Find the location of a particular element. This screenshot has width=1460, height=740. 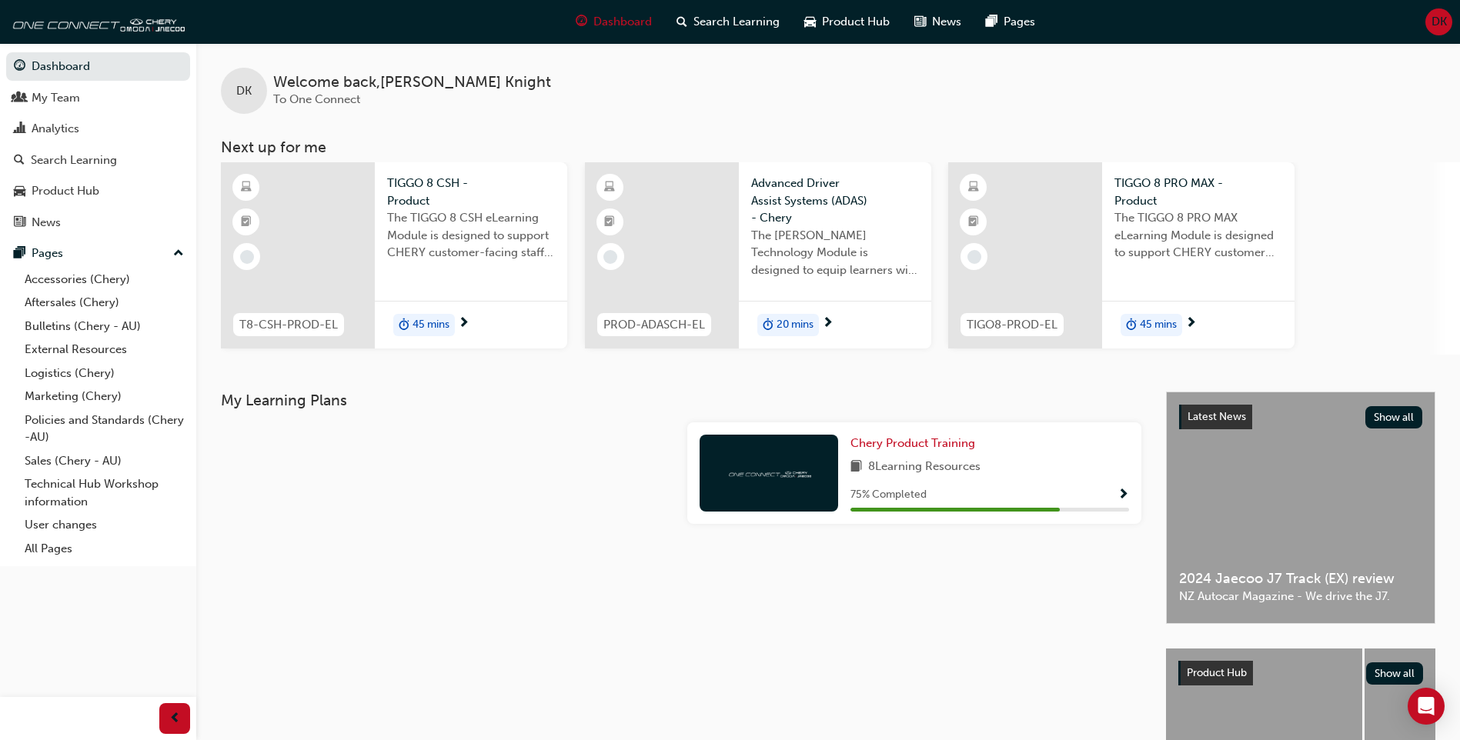

span: TIGGO 8 PRO MAX - Product is located at coordinates (1198, 192).